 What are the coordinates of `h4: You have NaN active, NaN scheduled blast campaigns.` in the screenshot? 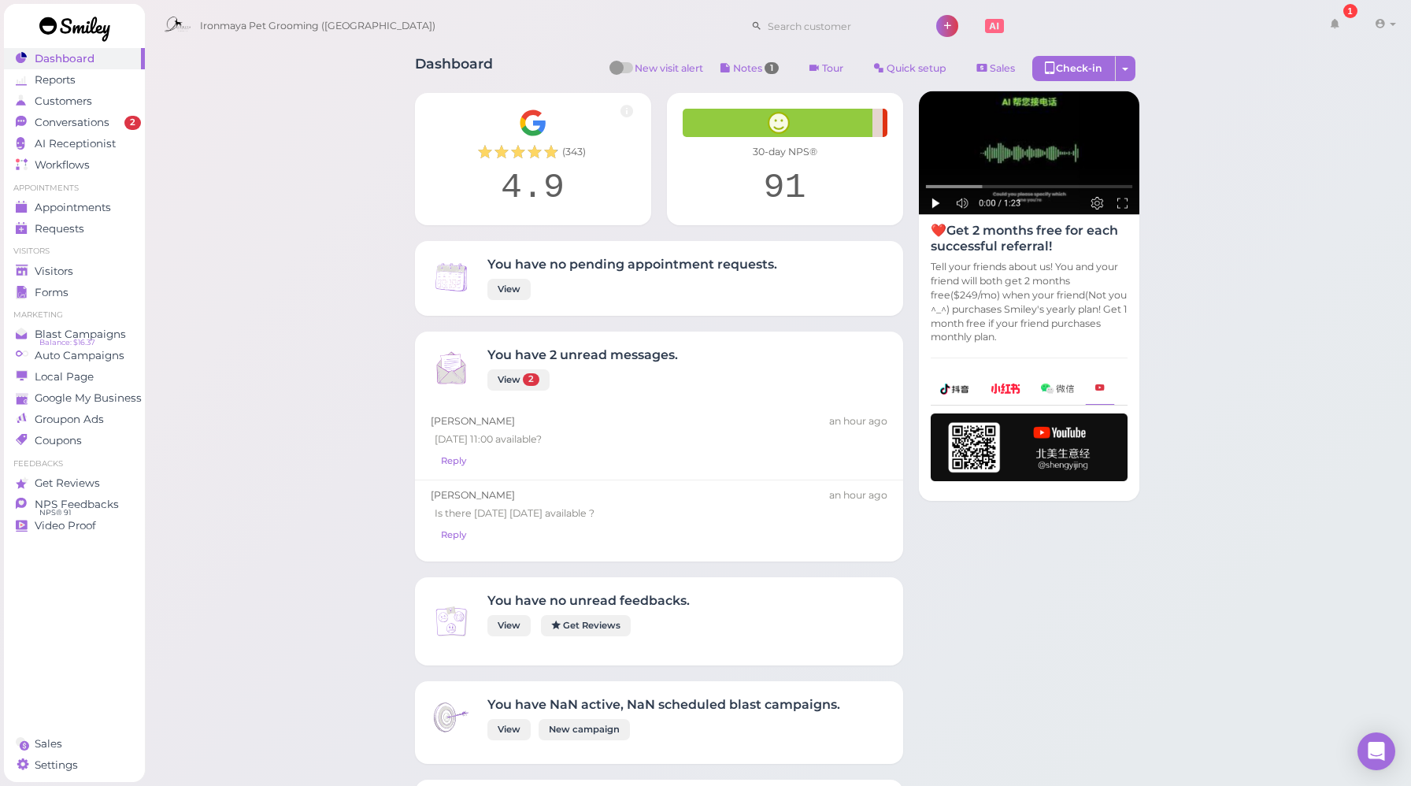 It's located at (664, 704).